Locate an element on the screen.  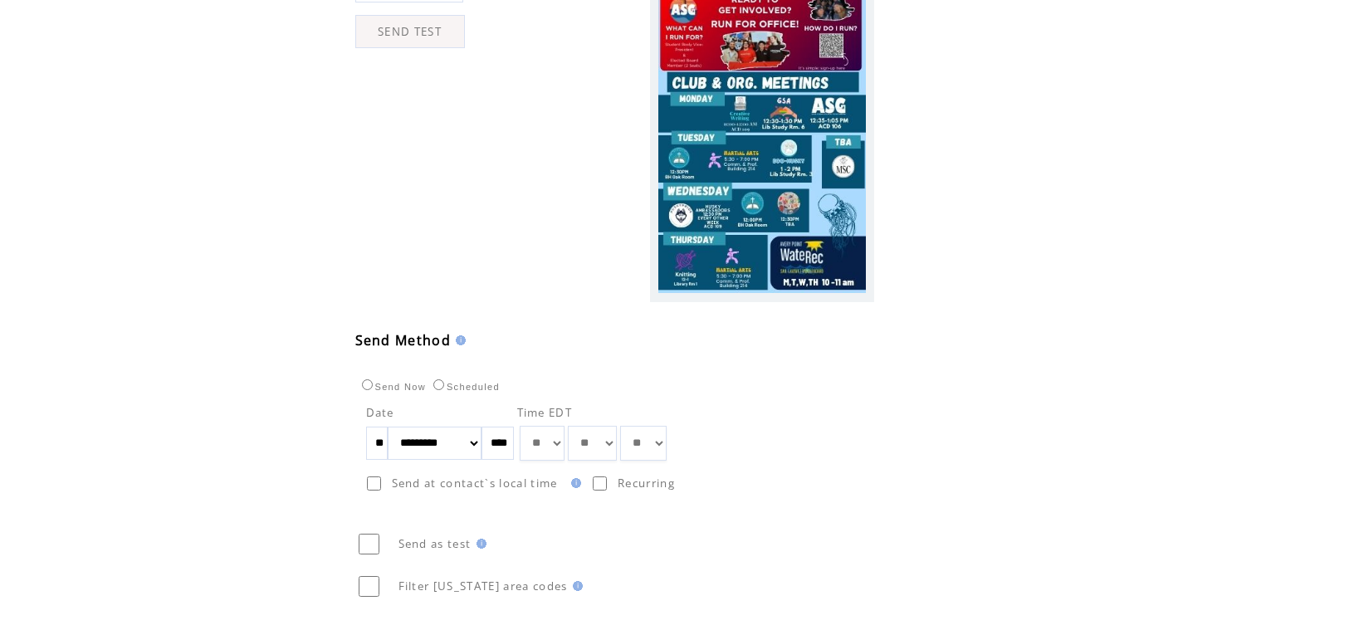
label: Scheduled is located at coordinates (464, 387).